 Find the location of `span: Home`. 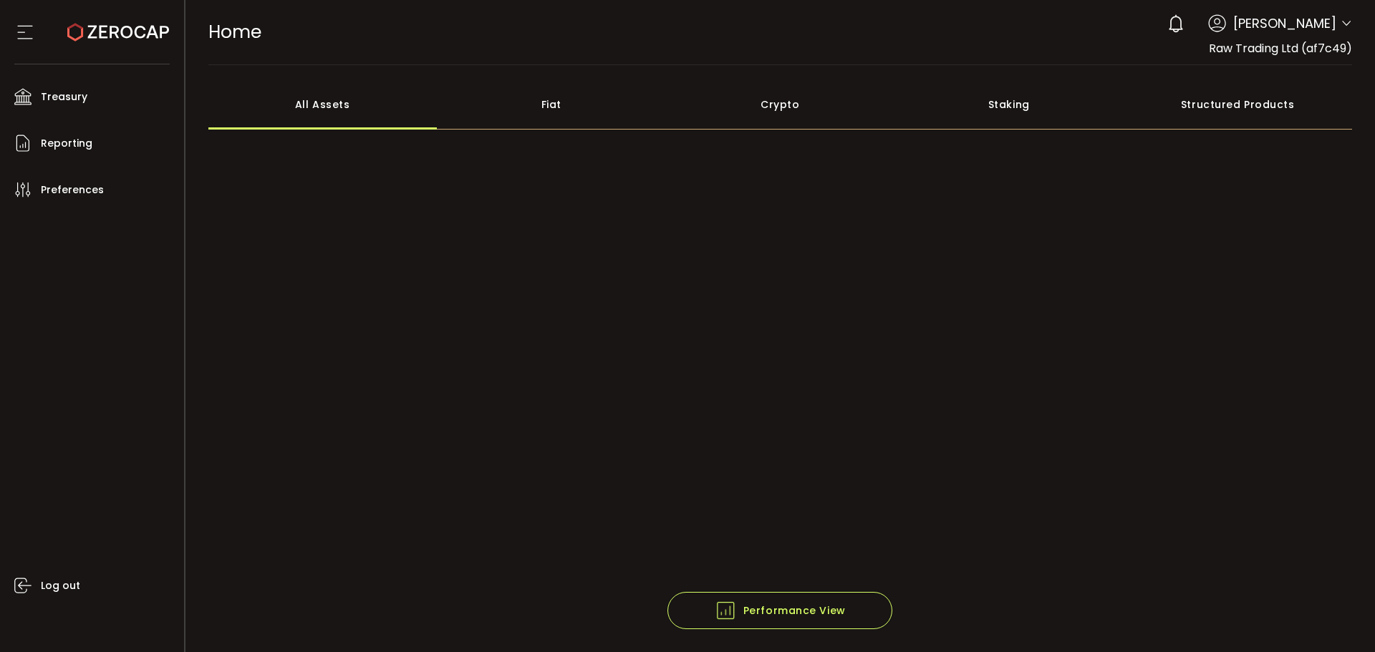

span: Home is located at coordinates (235, 32).